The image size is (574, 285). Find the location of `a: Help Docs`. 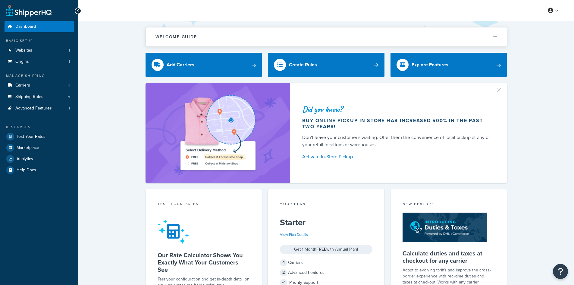

a: Help Docs is located at coordinates (39, 170).